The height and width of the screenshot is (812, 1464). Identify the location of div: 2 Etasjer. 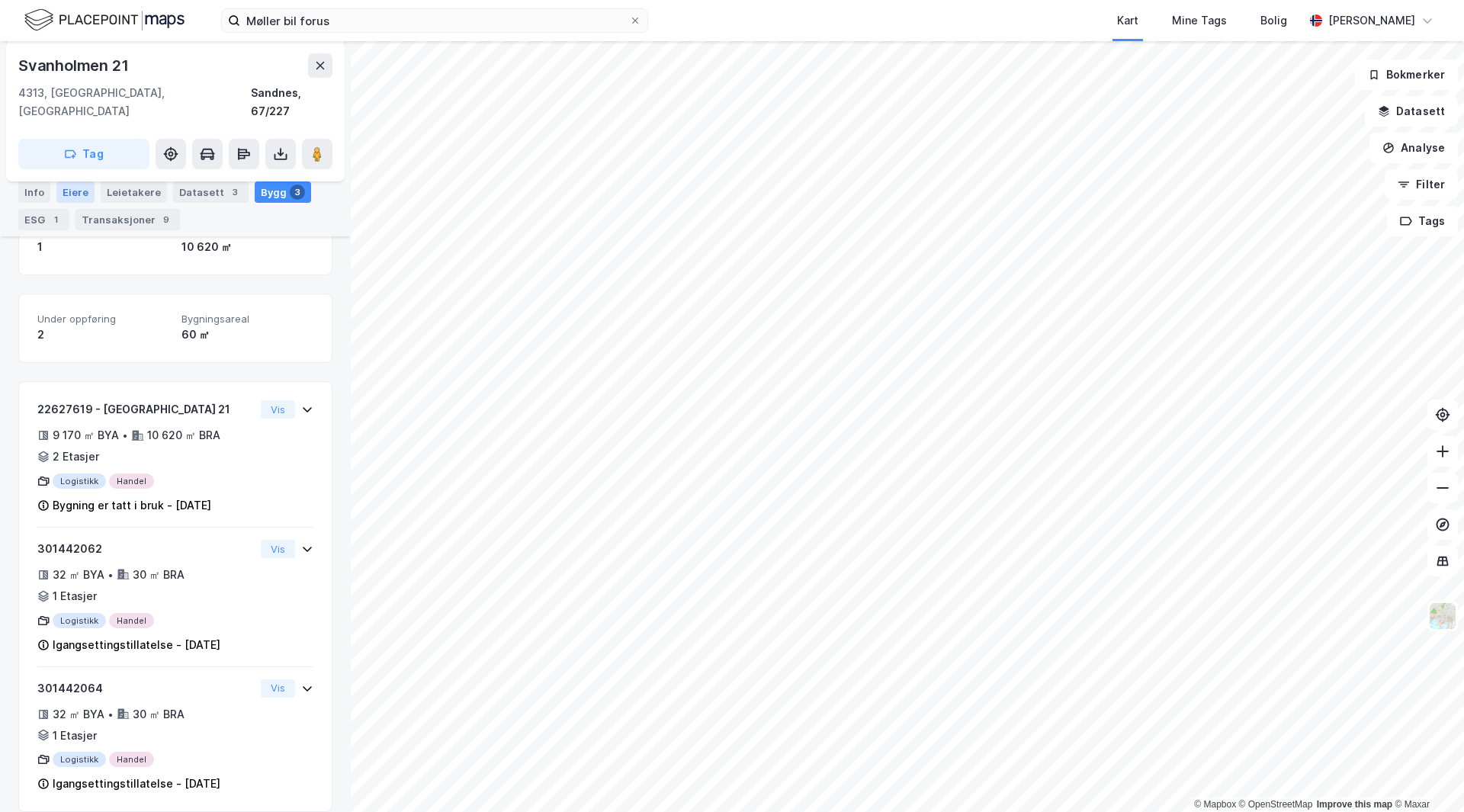
(76, 457).